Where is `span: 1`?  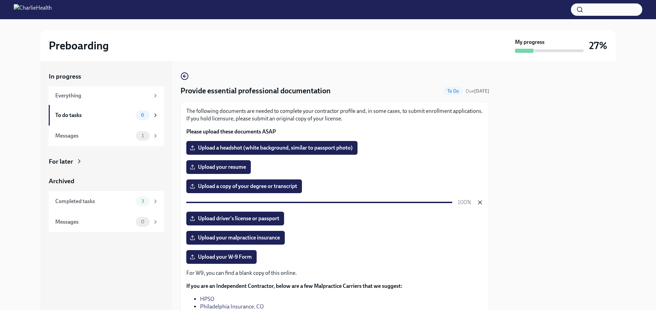 span: 1 is located at coordinates (143, 136).